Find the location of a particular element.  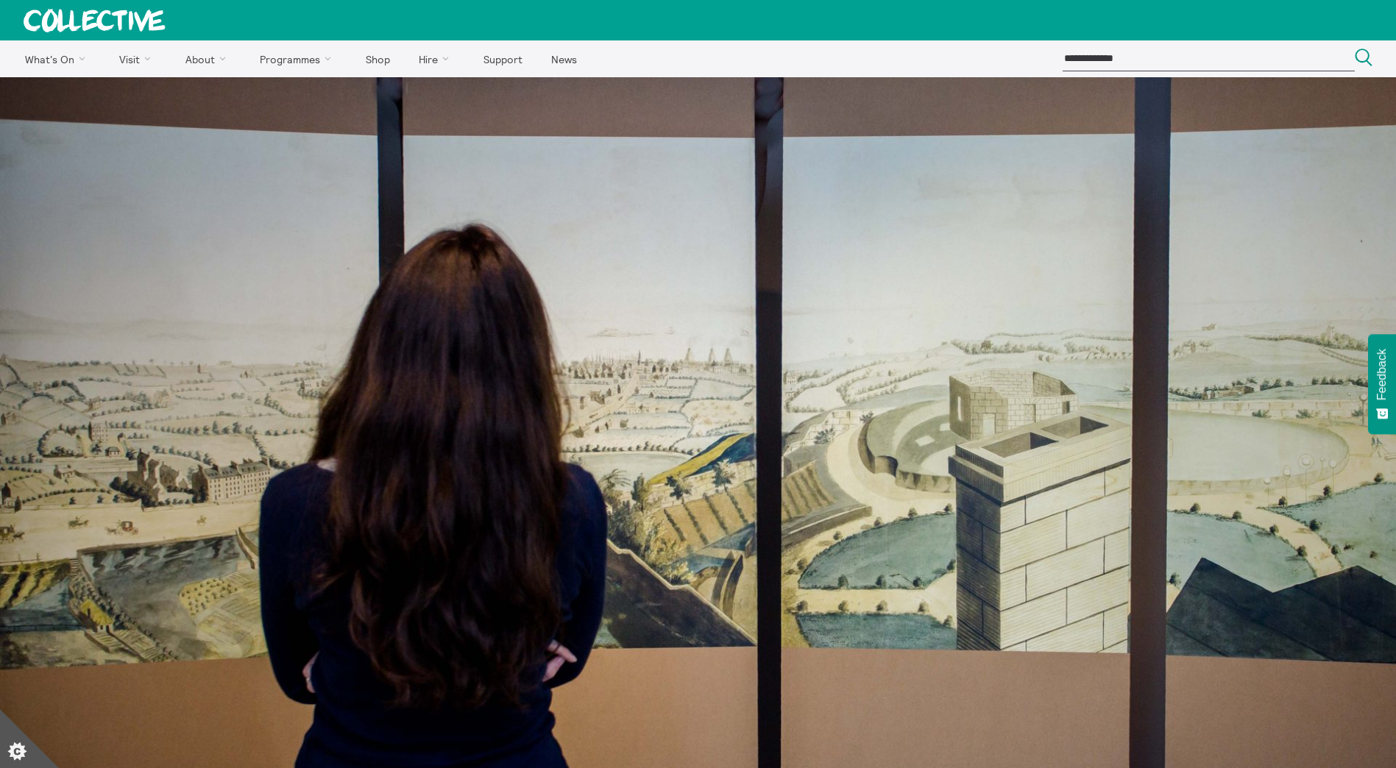

a: Shop is located at coordinates (378, 59).